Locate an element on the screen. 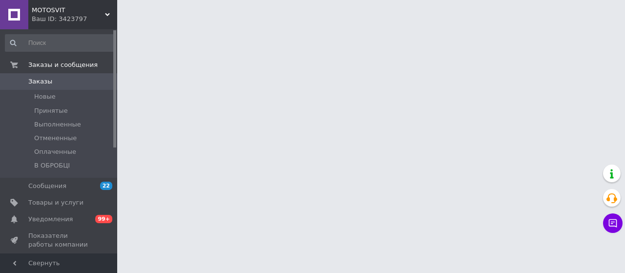 Image resolution: width=625 pixels, height=273 pixels. span: Оплаченные is located at coordinates (55, 152).